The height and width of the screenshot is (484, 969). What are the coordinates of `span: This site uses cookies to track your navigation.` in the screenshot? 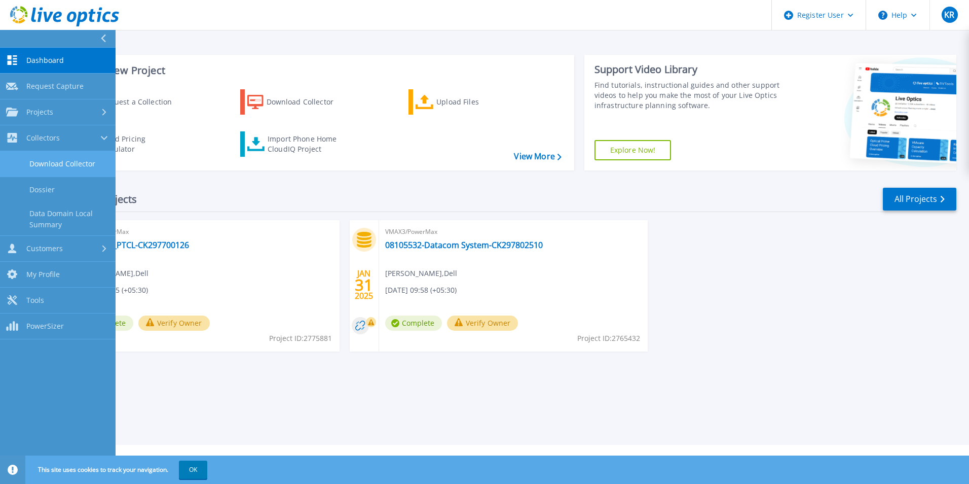 It's located at (118, 469).